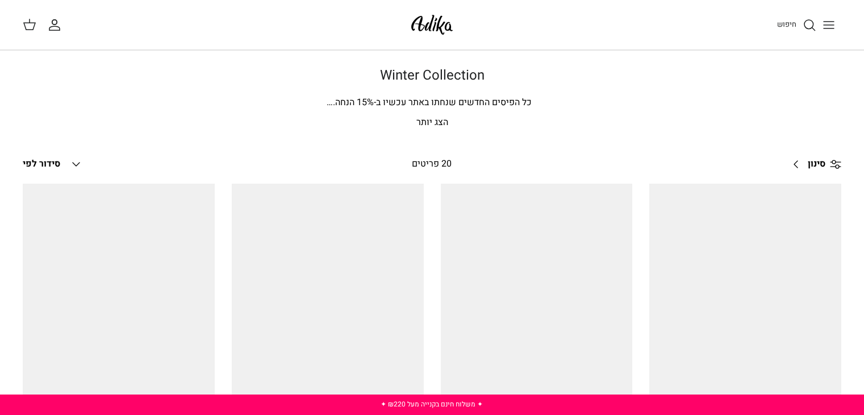 The image size is (864, 415). What do you see at coordinates (797, 25) in the screenshot?
I see `a: חיפוש` at bounding box center [797, 25].